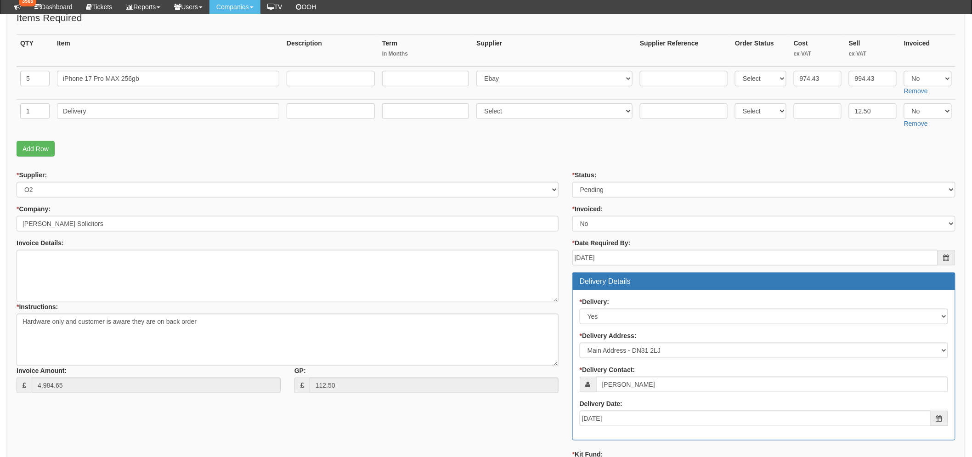 The image size is (972, 457). What do you see at coordinates (608, 336) in the screenshot?
I see `label: Delivery Address:` at bounding box center [608, 336].